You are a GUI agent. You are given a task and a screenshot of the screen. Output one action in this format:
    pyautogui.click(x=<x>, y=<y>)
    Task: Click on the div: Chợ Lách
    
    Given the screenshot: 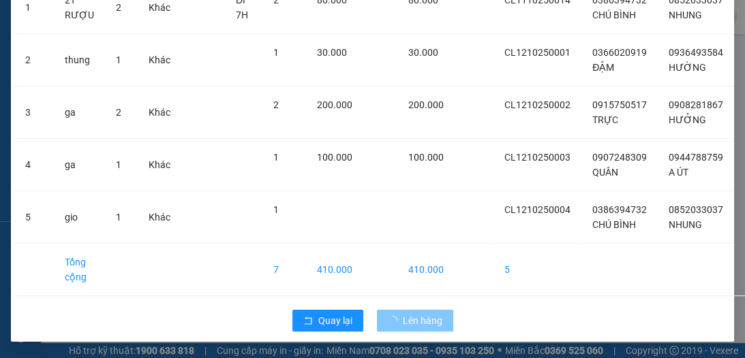 What is the action you would take?
    pyautogui.click(x=66, y=20)
    